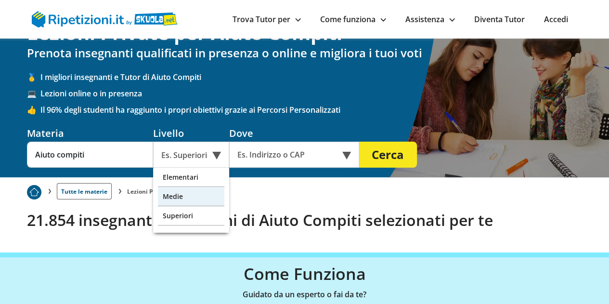 The height and width of the screenshot is (304, 609). What do you see at coordinates (90, 133) in the screenshot?
I see `div: Materia` at bounding box center [90, 133].